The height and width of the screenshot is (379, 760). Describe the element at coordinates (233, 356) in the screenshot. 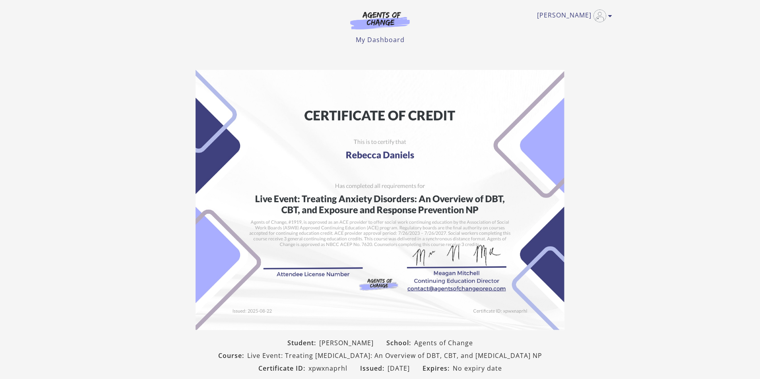

I see `span: Course:` at that location.